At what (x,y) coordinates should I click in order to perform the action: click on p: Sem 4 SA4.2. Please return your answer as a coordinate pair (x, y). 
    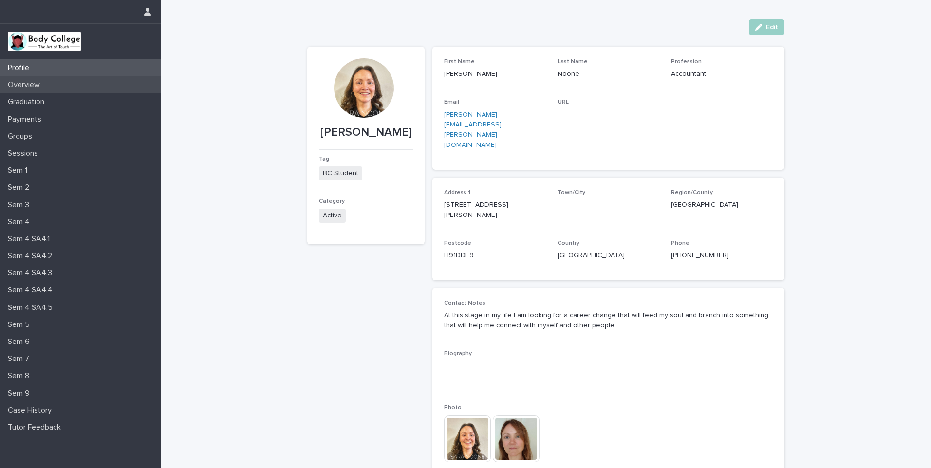
    Looking at the image, I should click on (32, 256).